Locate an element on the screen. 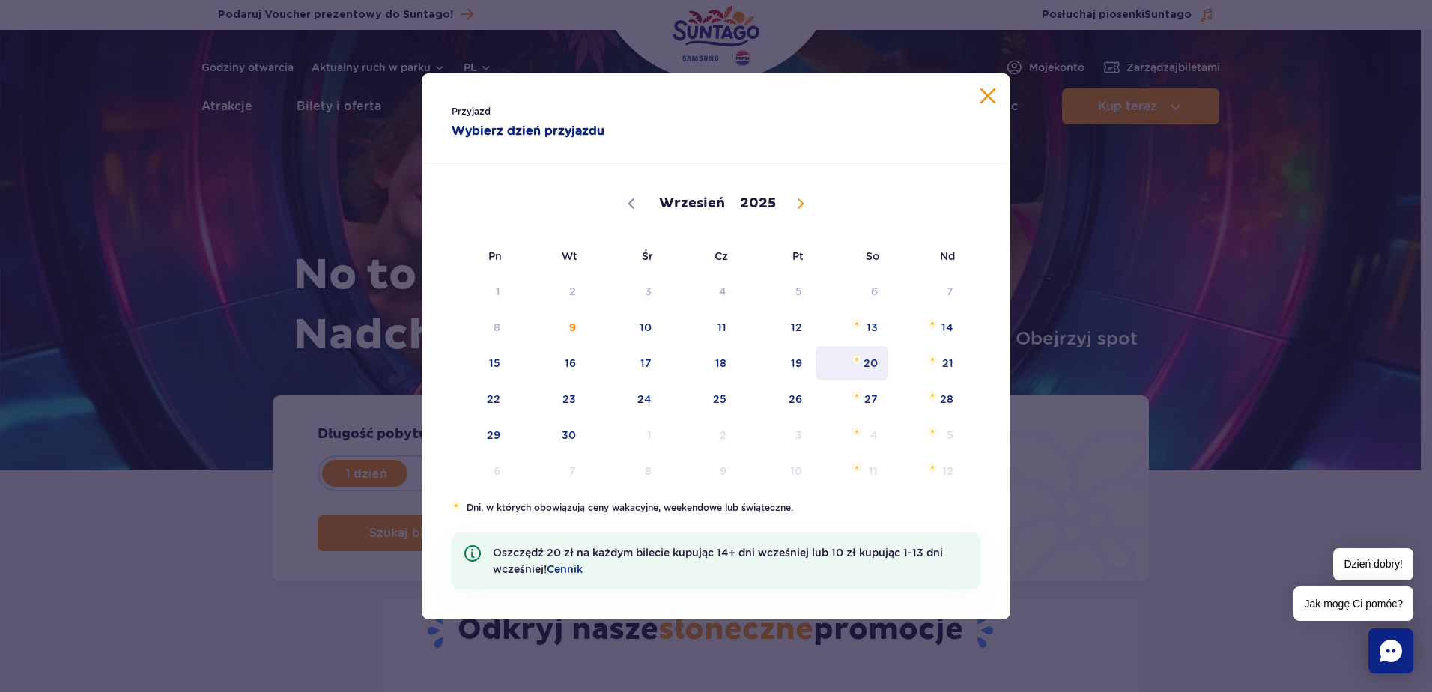  li: Dni, w których obowiązują ceny wakacyjne, weekendowe lub świąteczne. is located at coordinates (716, 508).